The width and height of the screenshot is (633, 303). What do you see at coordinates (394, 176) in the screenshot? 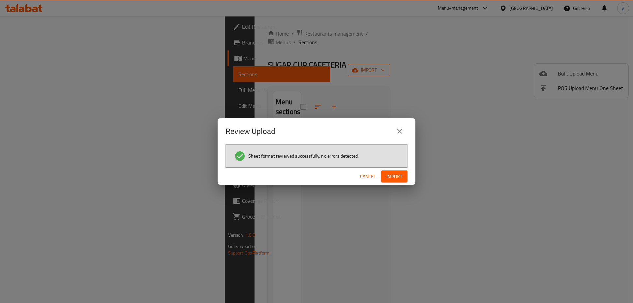
I see `span: Import` at bounding box center [394, 176].